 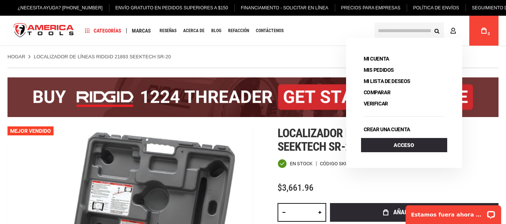 What do you see at coordinates (379, 70) in the screenshot?
I see `a: Mis pedidos` at bounding box center [379, 70].